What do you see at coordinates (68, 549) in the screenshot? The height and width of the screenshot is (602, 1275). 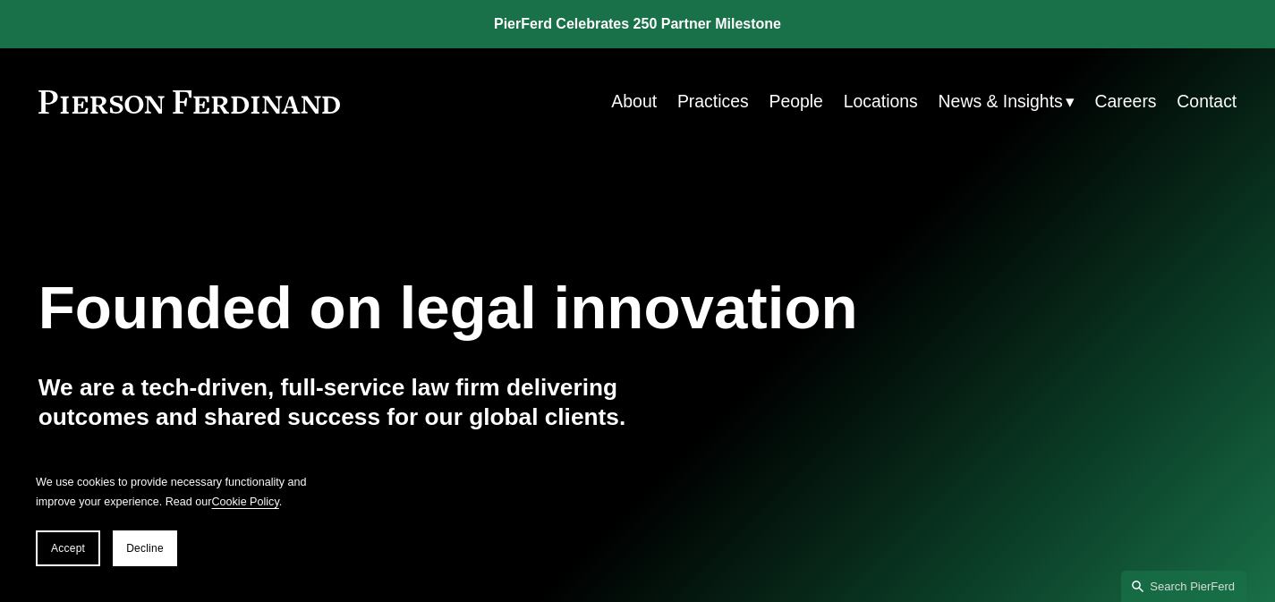 I see `span: Accept` at bounding box center [68, 549].